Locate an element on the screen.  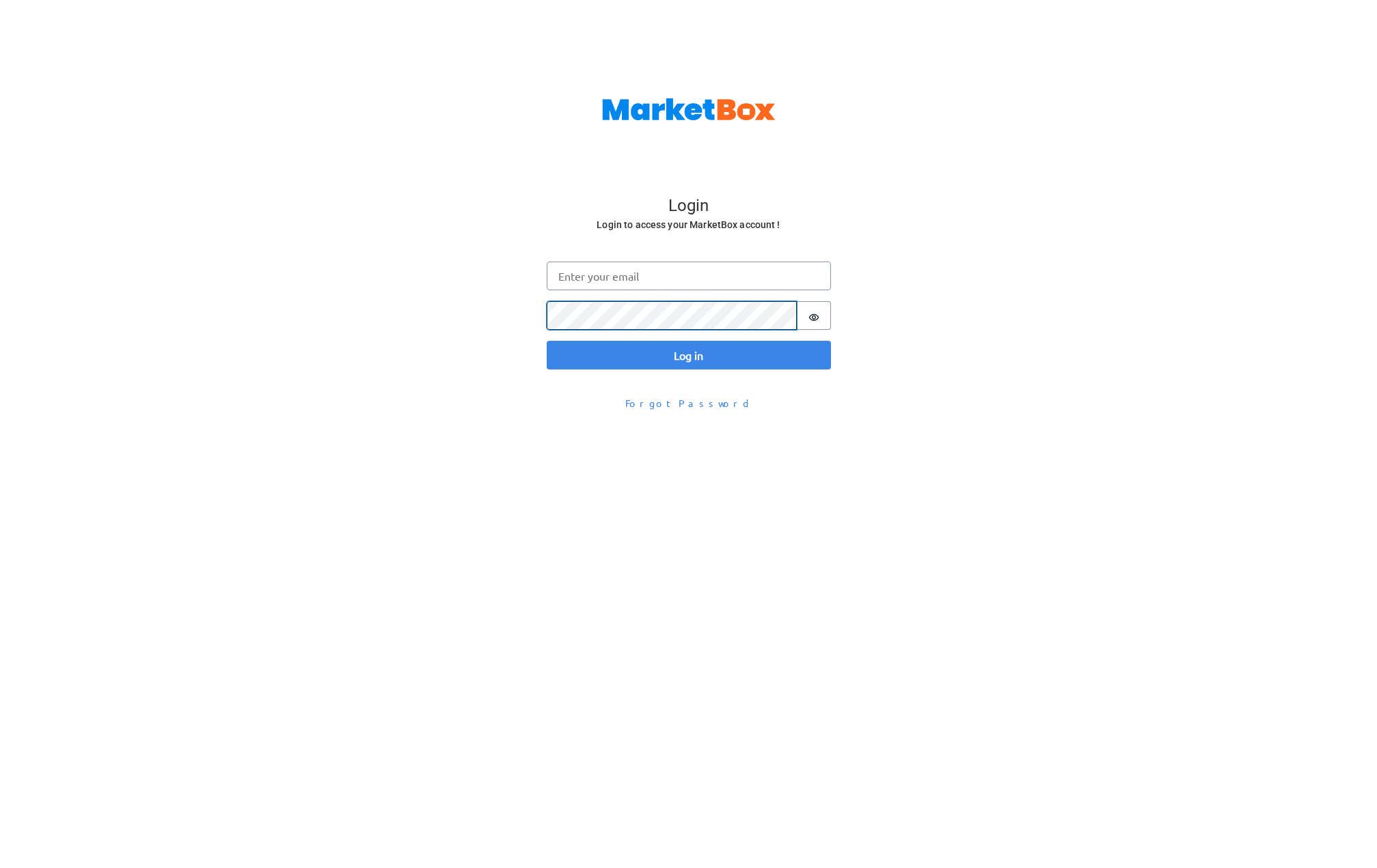
img: MarketBox logo is located at coordinates (689, 109).